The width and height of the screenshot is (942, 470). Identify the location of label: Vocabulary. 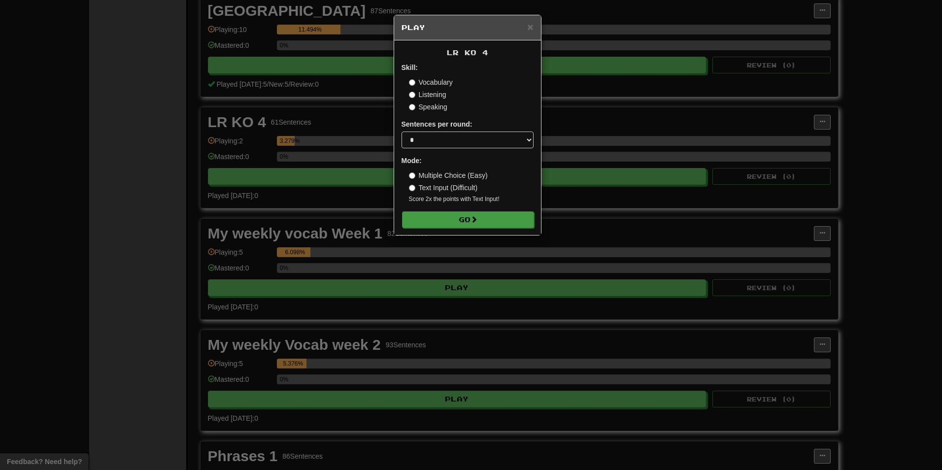
(431, 82).